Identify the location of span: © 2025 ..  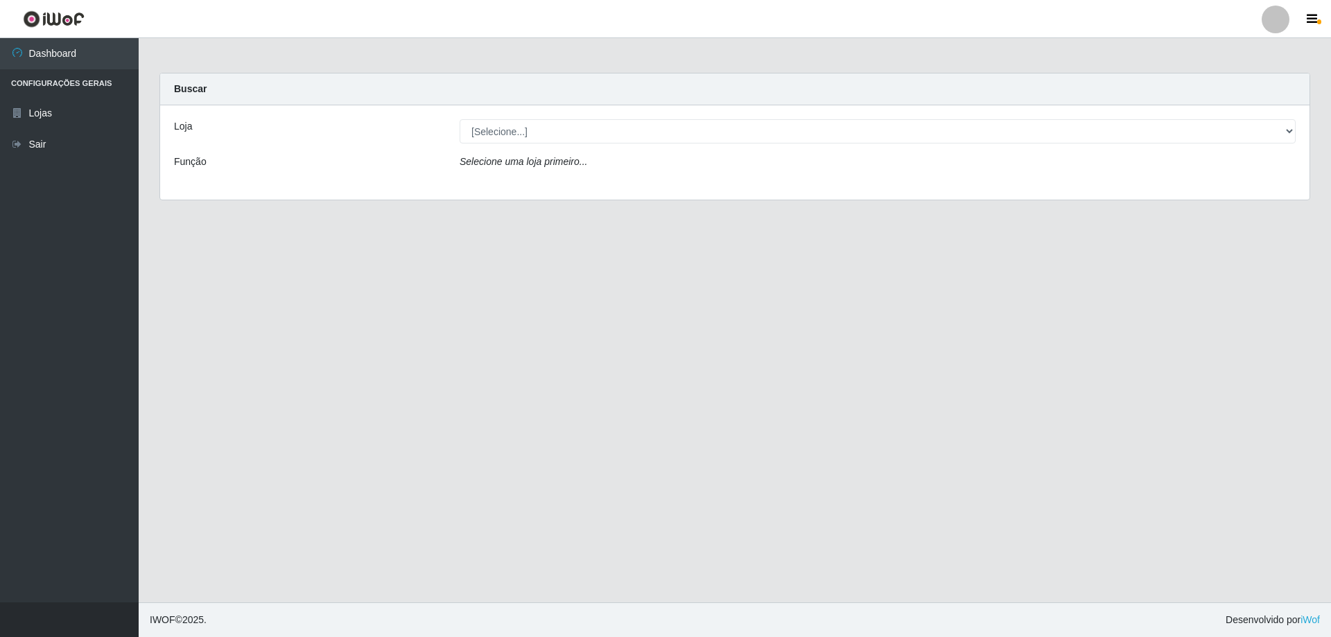
(178, 620).